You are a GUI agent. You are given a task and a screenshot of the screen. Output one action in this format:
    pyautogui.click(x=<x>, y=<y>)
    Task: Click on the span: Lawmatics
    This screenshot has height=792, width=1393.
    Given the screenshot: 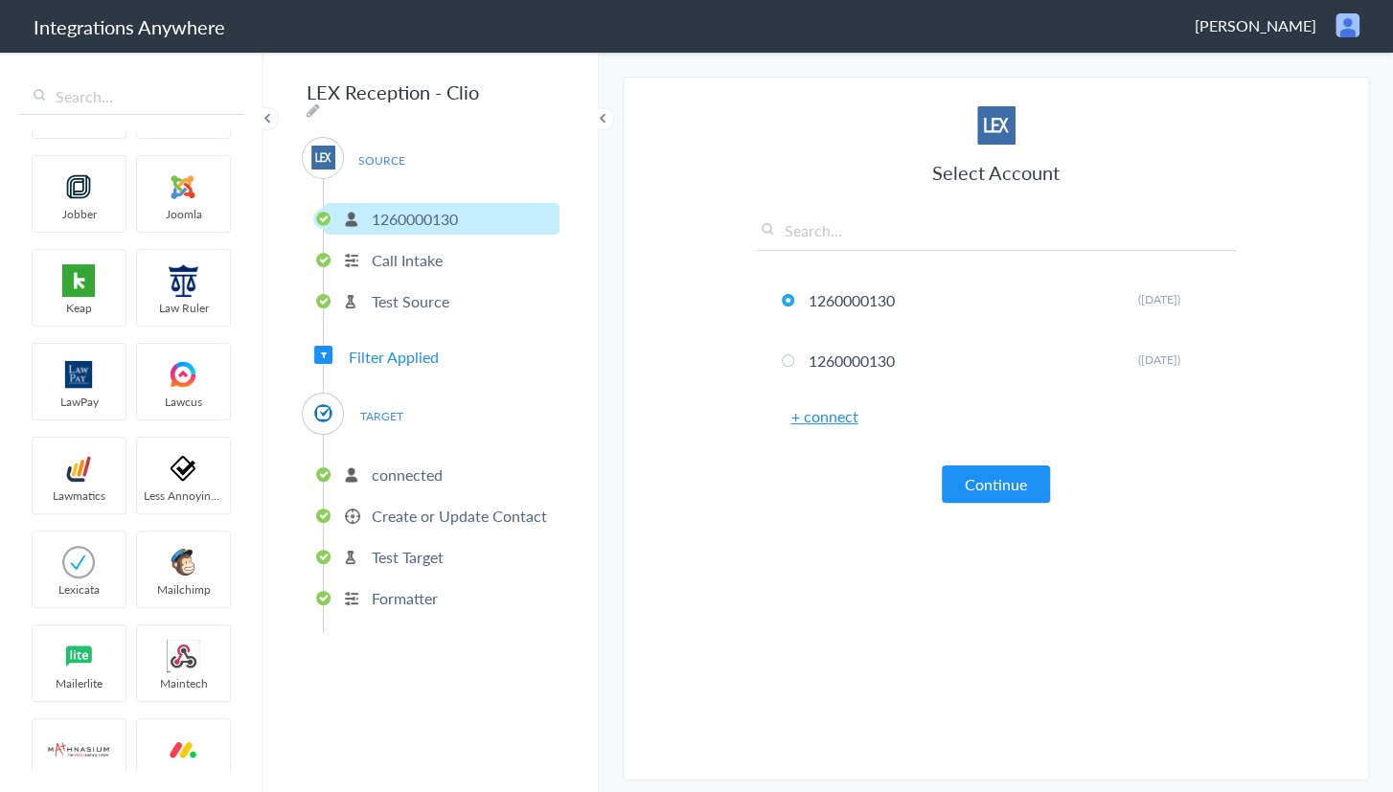 What is the action you would take?
    pyautogui.click(x=79, y=495)
    